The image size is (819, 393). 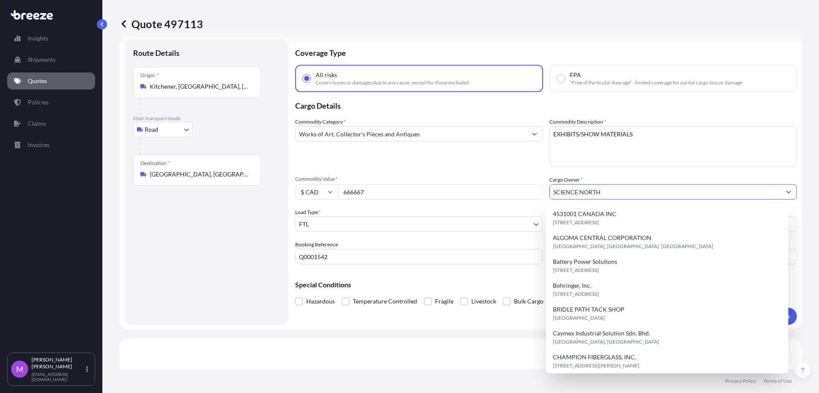 I want to click on button: Select transport, so click(x=163, y=130).